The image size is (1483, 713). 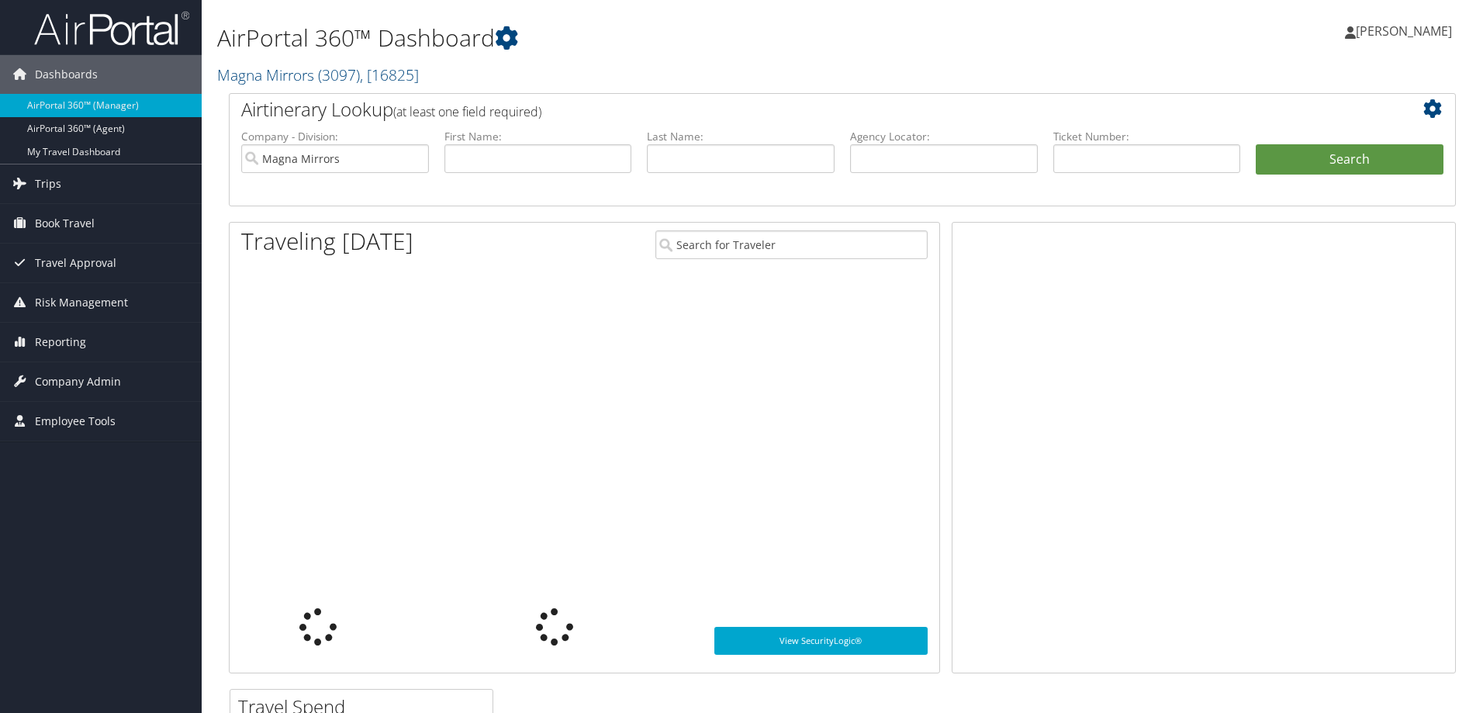 What do you see at coordinates (467, 112) in the screenshot?
I see `span: (at least one field required)` at bounding box center [467, 112].